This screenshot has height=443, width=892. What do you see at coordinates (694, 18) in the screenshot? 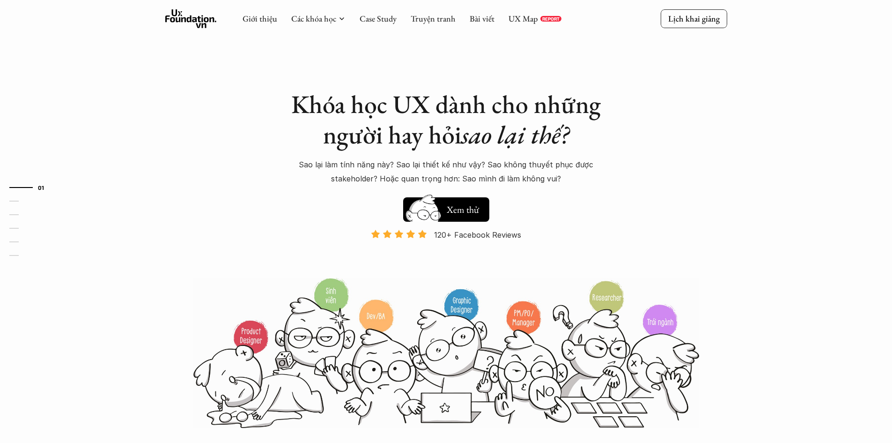
I see `a: Lịch khai giảng` at bounding box center [694, 18].